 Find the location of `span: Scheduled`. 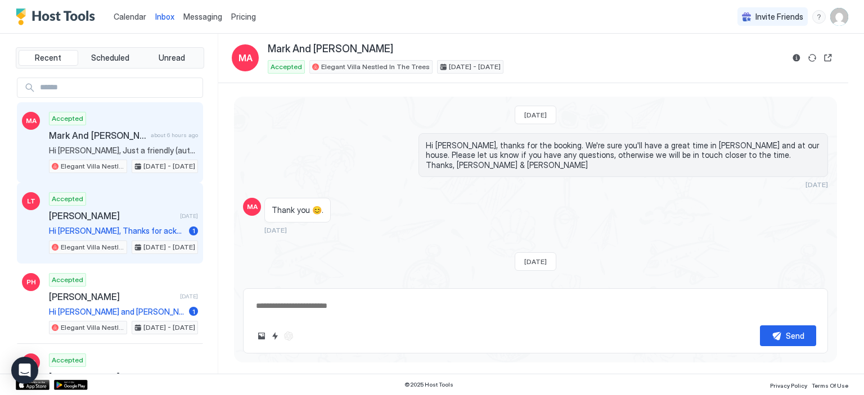

span: Scheduled is located at coordinates (110, 58).